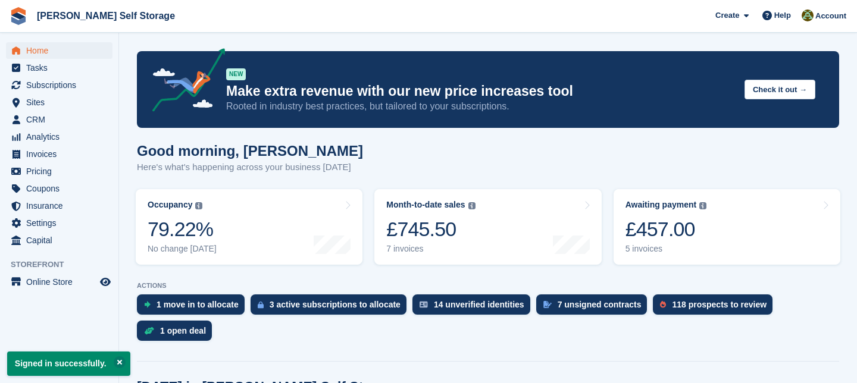 The image size is (857, 383). I want to click on p: ACTIONS, so click(488, 286).